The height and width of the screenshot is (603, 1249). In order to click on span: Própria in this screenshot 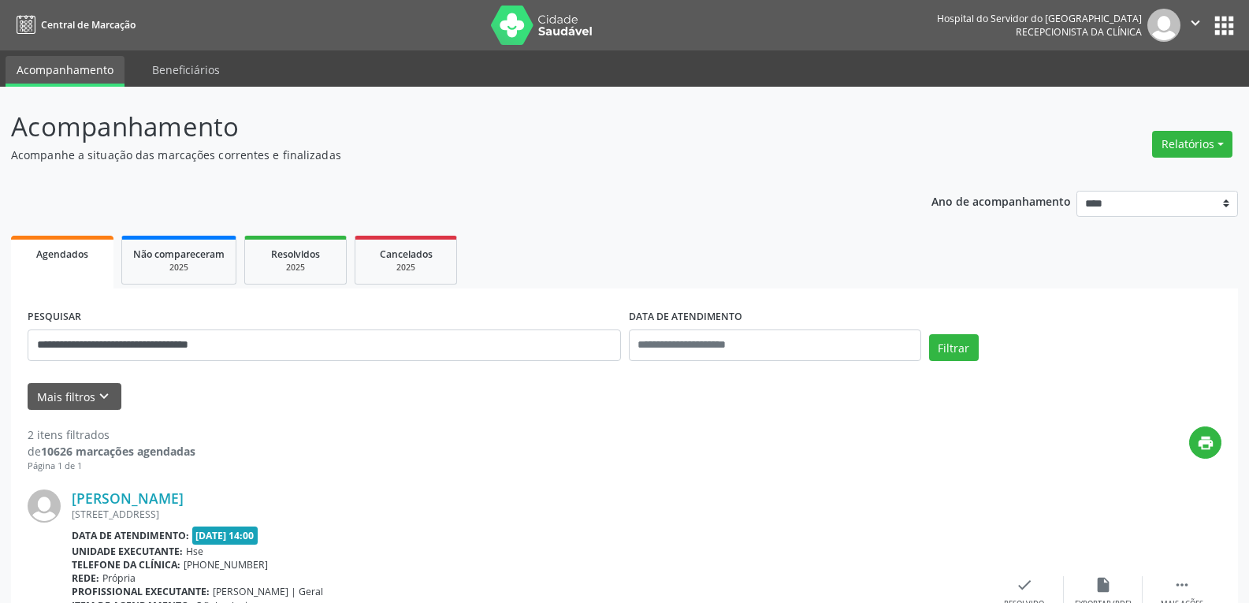, I will do `click(119, 578)`.